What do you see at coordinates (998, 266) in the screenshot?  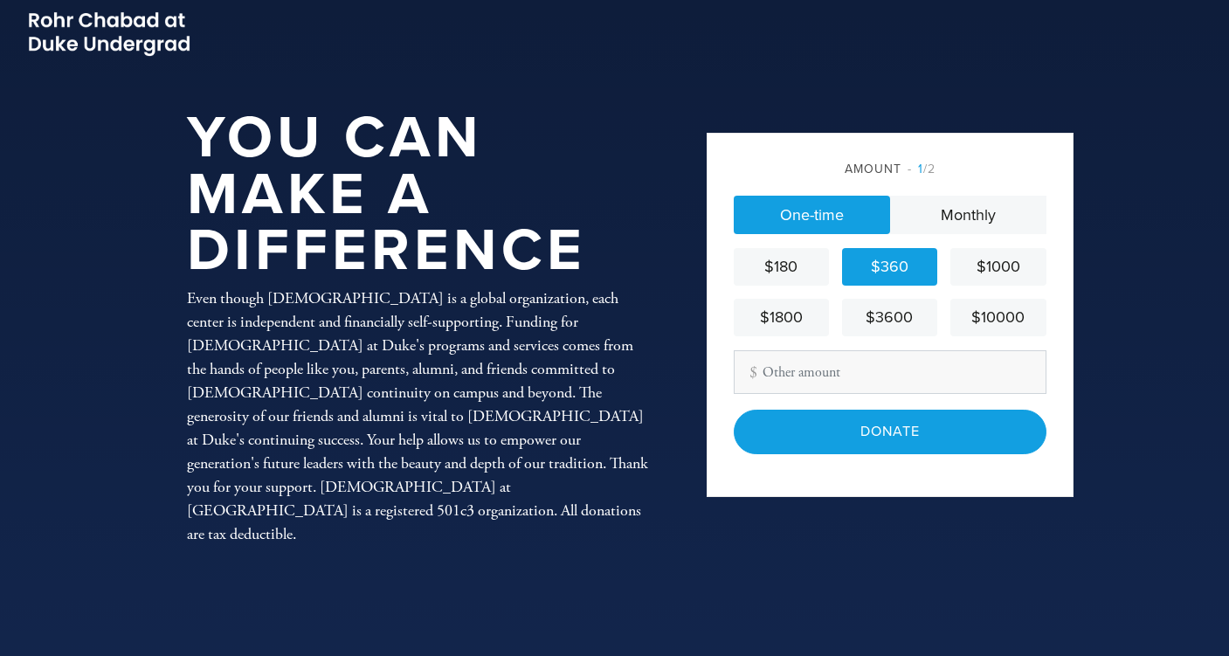 I see `div: $1000` at bounding box center [998, 266].